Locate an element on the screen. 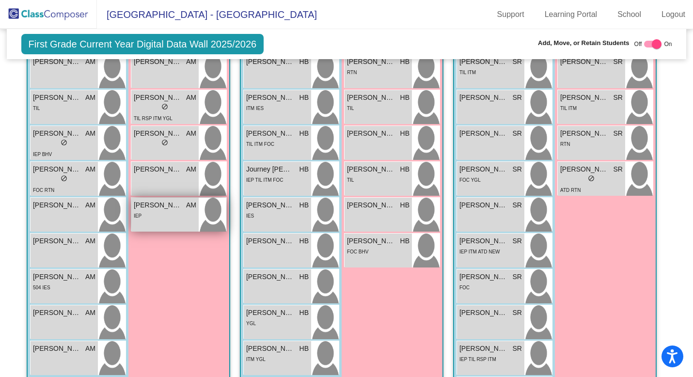 This screenshot has width=693, height=377. a: School is located at coordinates (629, 15).